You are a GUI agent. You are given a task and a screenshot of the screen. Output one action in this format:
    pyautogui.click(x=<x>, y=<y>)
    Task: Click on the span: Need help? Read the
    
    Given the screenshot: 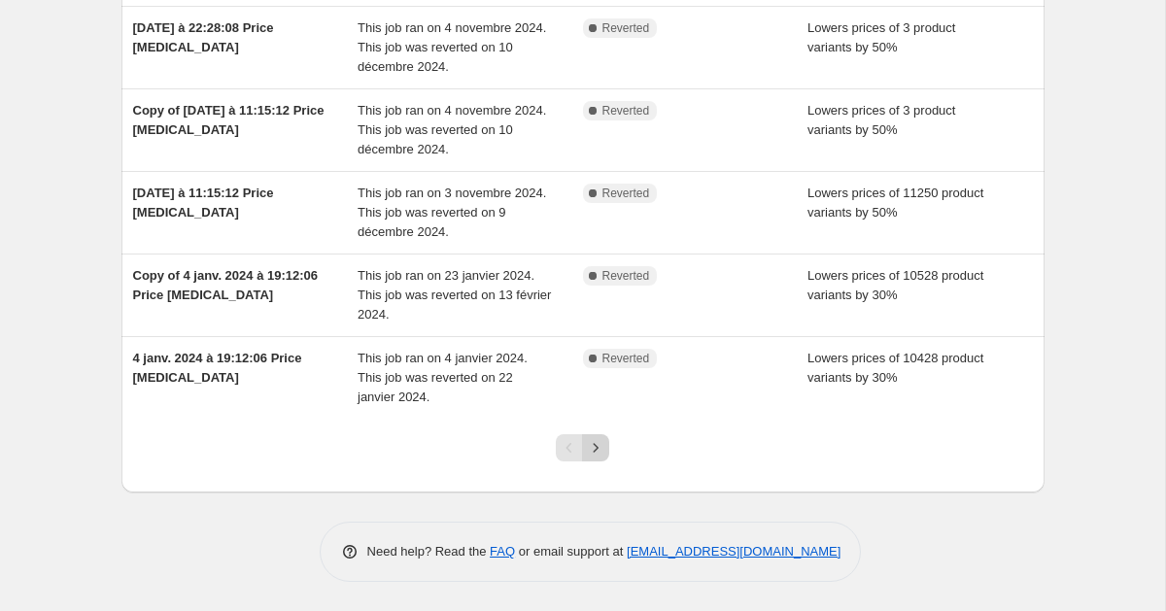 What is the action you would take?
    pyautogui.click(x=429, y=551)
    